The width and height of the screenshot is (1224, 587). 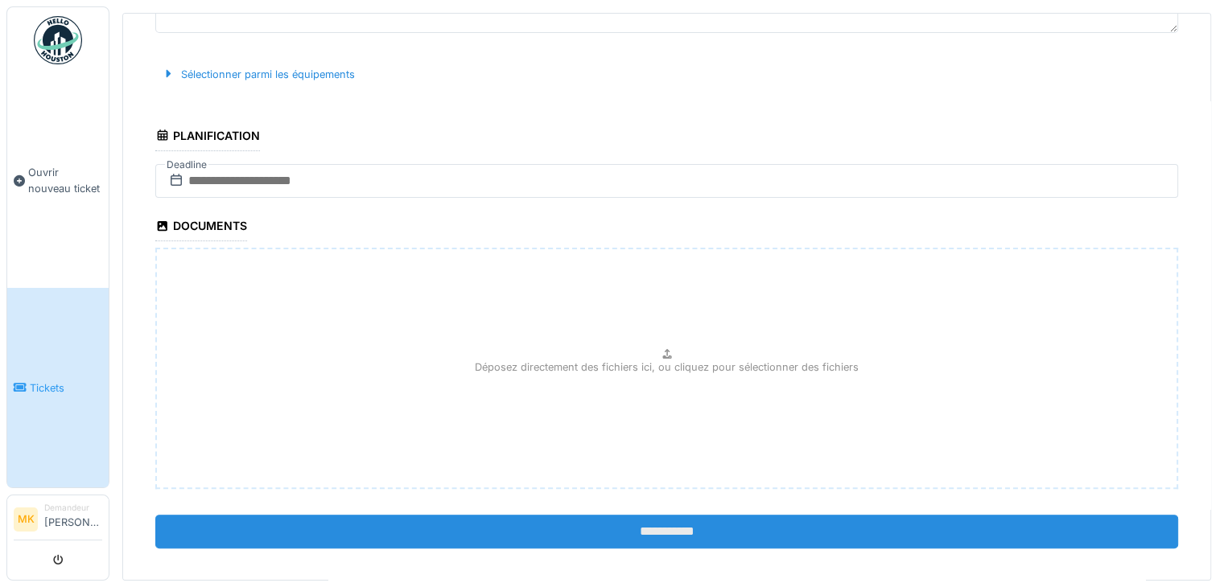 What do you see at coordinates (201, 228) in the screenshot?
I see `div: Documents` at bounding box center [201, 228].